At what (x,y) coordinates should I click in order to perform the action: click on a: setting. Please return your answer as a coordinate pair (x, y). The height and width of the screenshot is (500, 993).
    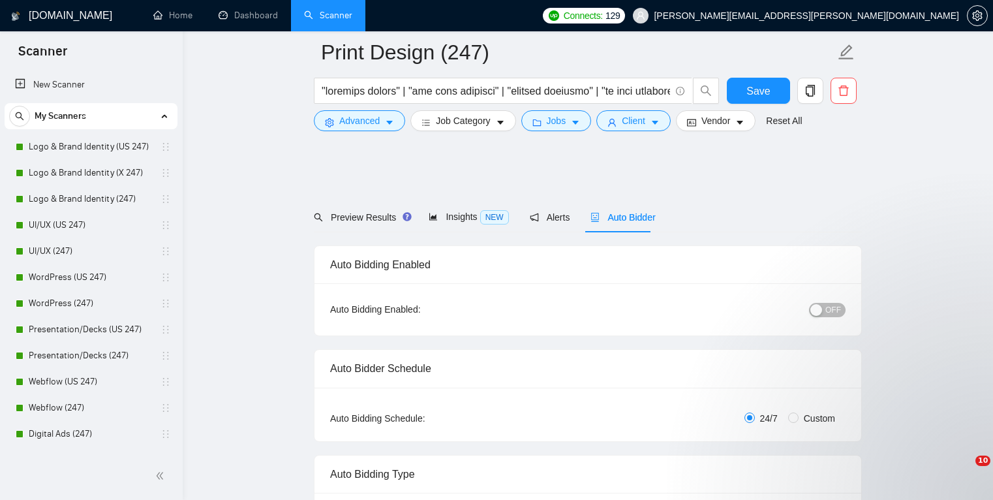
    Looking at the image, I should click on (977, 16).